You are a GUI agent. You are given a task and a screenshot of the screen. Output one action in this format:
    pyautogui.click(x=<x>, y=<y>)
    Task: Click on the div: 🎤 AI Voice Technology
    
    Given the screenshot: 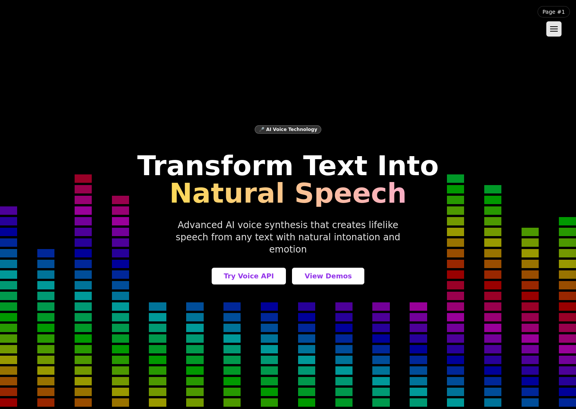 What is the action you would take?
    pyautogui.click(x=288, y=129)
    